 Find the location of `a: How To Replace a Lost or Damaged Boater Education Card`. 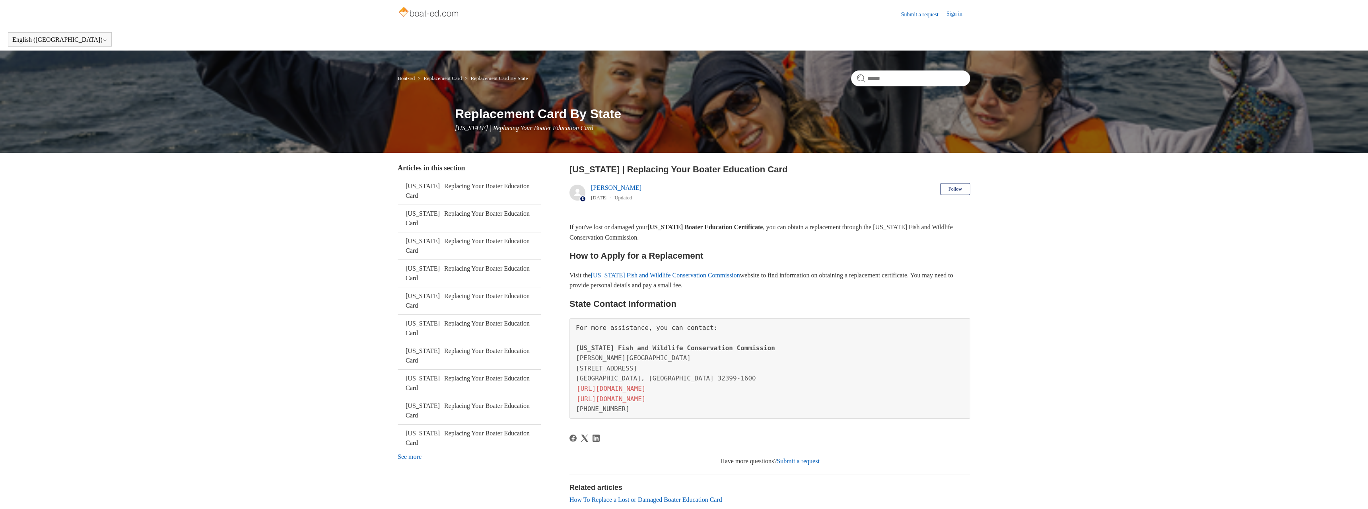

a: How To Replace a Lost or Damaged Boater Education Card is located at coordinates (646, 499).